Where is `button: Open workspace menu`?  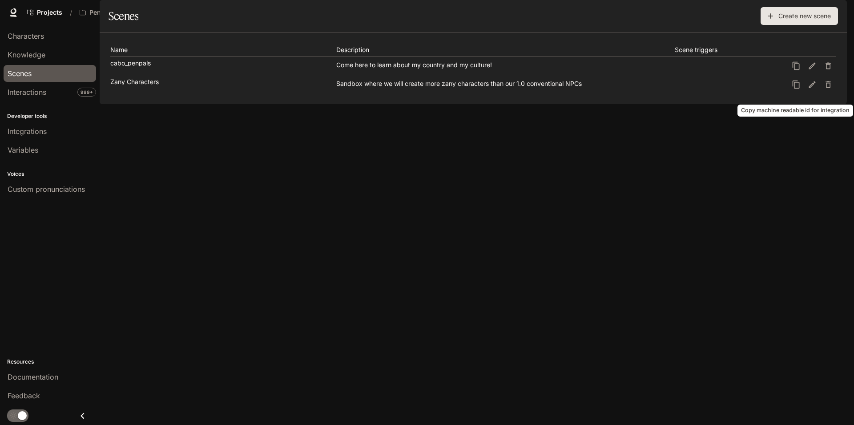
button: Open workspace menu is located at coordinates (114, 12).